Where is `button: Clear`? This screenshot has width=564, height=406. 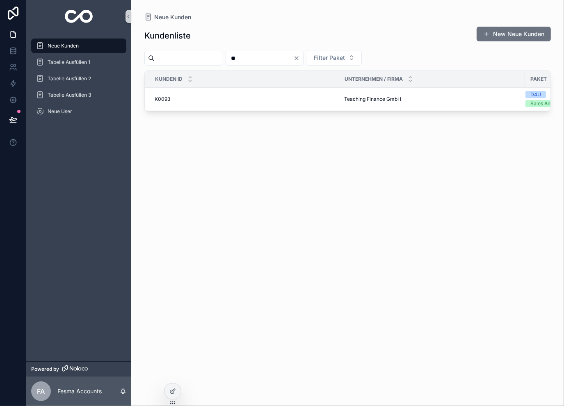
button: Clear is located at coordinates (298, 58).